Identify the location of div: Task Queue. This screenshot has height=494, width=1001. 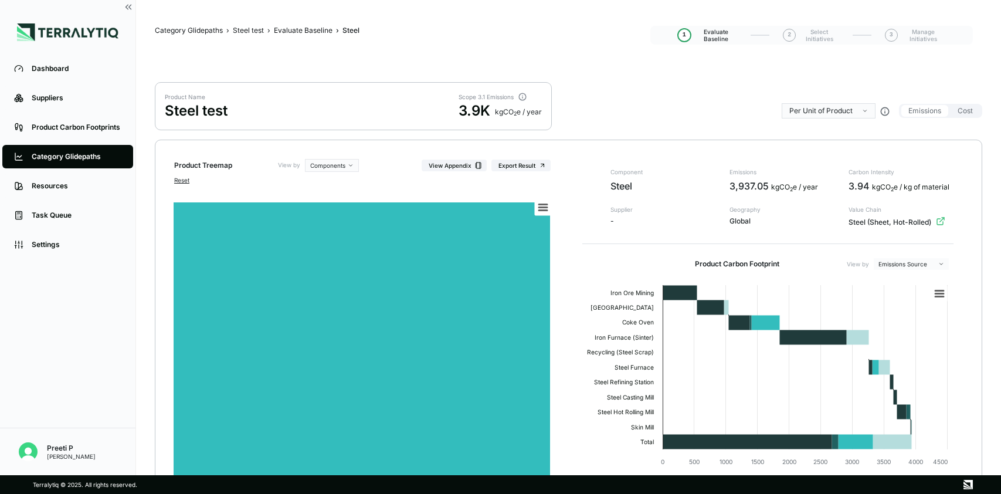
(76, 215).